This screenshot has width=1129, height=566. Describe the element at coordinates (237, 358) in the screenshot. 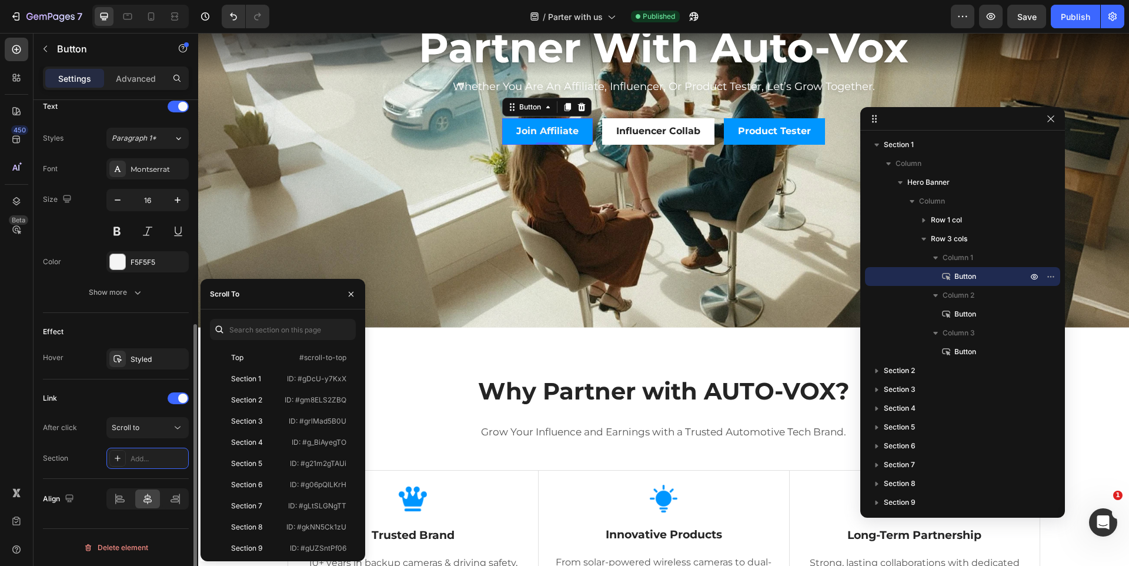

I see `div: Top` at that location.